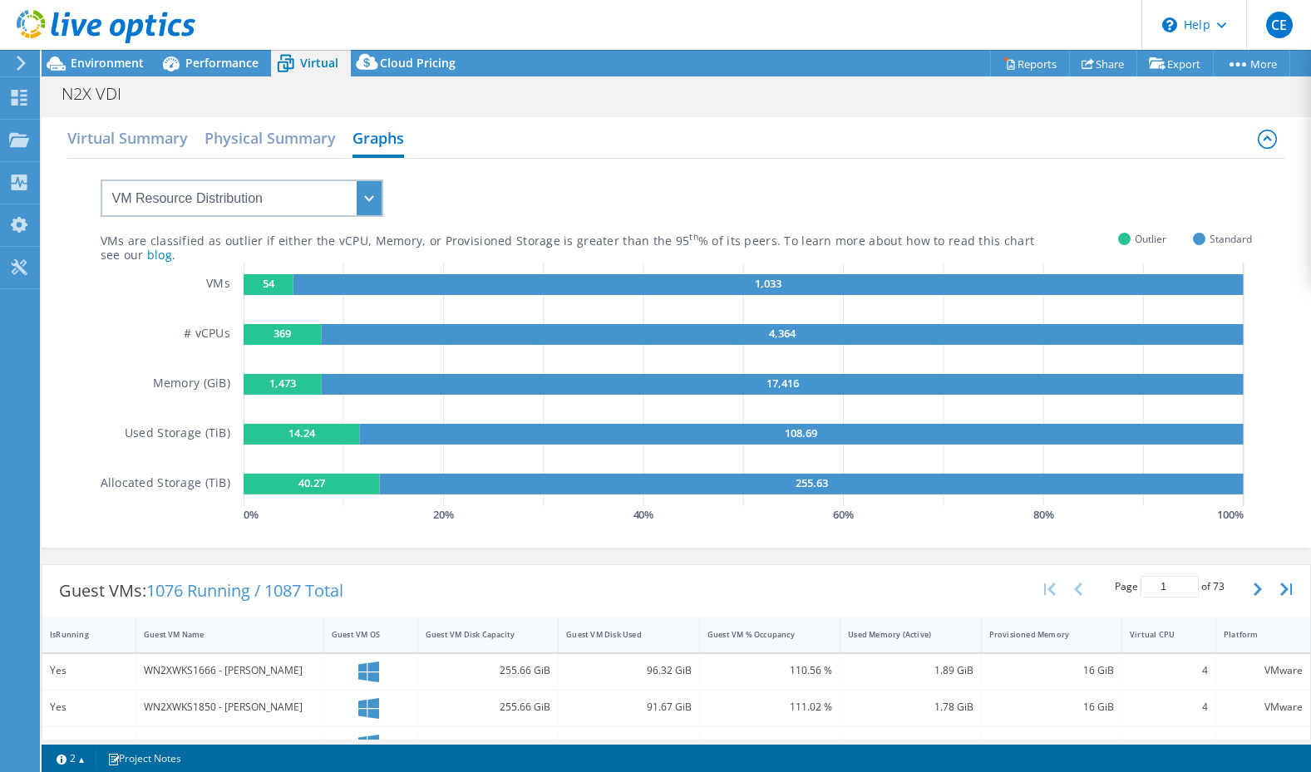  I want to click on div: Platform, so click(1253, 634).